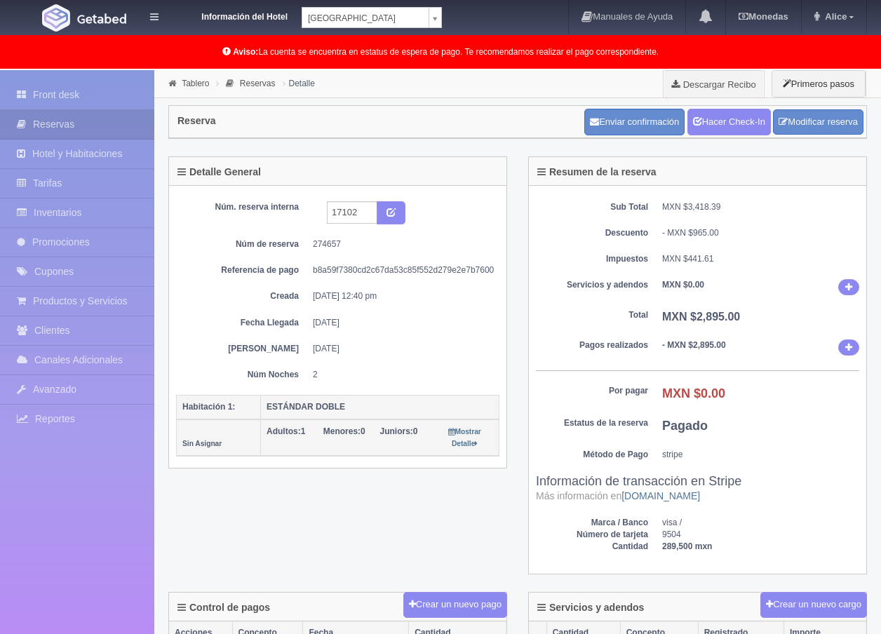 The height and width of the screenshot is (634, 881). Describe the element at coordinates (818, 83) in the screenshot. I see `button: Primeros pasos` at that location.